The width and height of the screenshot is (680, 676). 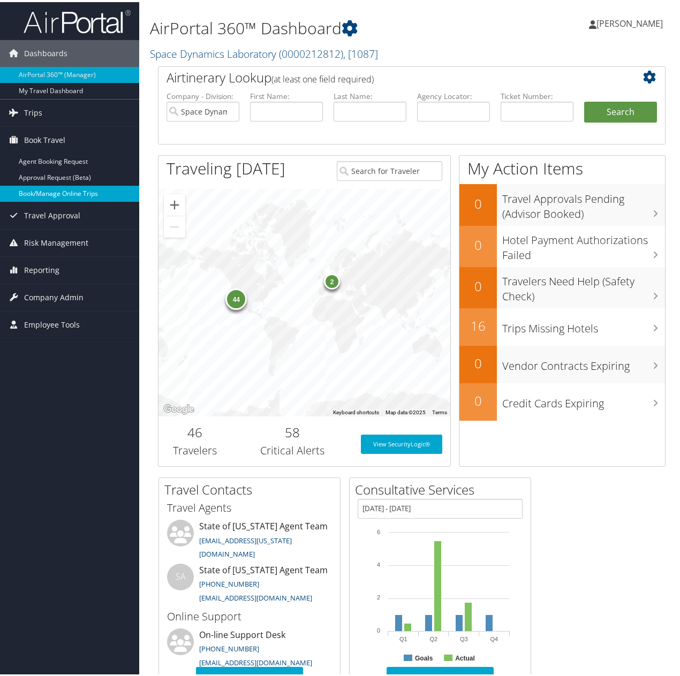 What do you see at coordinates (264, 51) in the screenshot?
I see `a: Space Dynamics Laboratory` at bounding box center [264, 51].